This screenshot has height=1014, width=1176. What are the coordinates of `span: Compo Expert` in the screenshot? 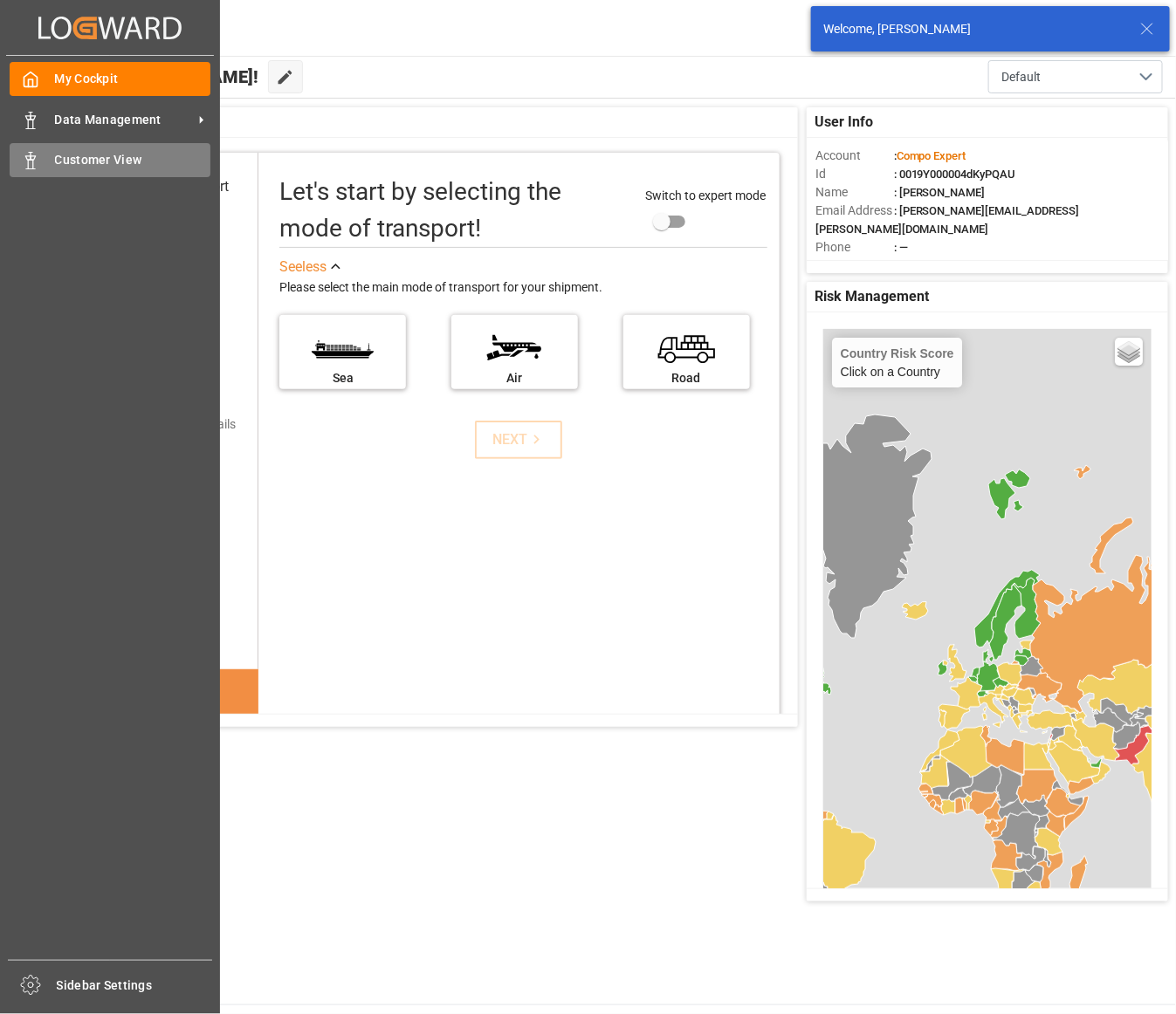 It's located at (931, 155).